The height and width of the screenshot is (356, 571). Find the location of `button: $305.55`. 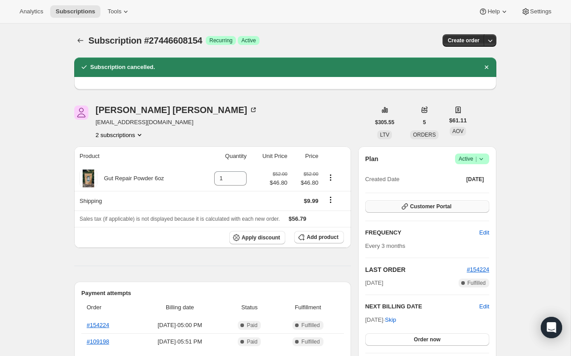

button: $305.55 is located at coordinates (385, 122).